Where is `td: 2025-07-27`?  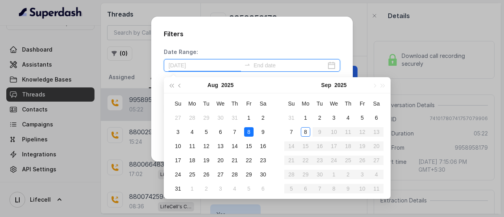 td: 2025-07-27 is located at coordinates (178, 118).